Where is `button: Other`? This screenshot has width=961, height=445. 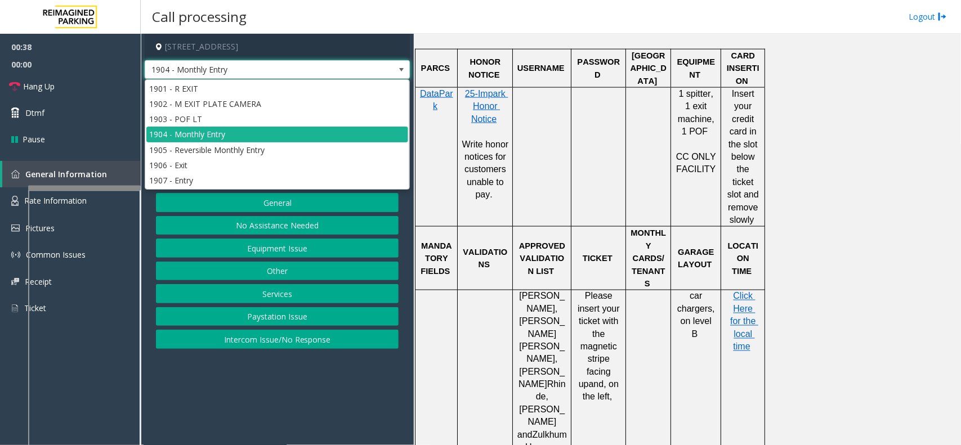
button: Other is located at coordinates (277, 271).